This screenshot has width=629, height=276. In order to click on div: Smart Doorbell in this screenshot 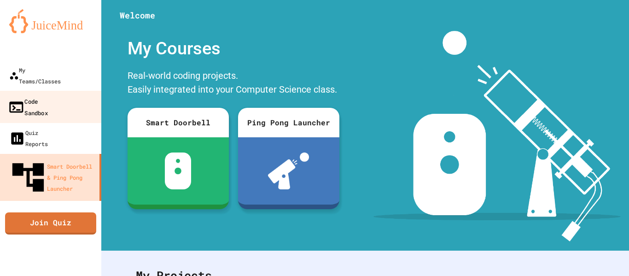, I will do `click(178, 123)`.